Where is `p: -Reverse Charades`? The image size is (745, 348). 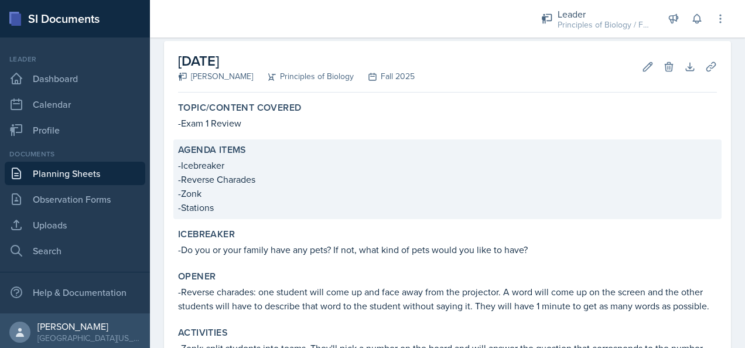
p: -Reverse Charades is located at coordinates (447, 179).